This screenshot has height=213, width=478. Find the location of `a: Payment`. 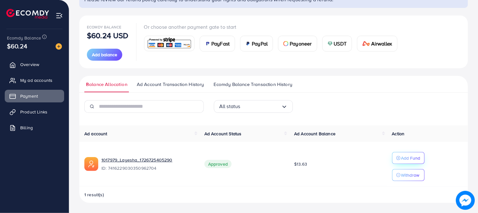

a: Payment is located at coordinates (34, 96).